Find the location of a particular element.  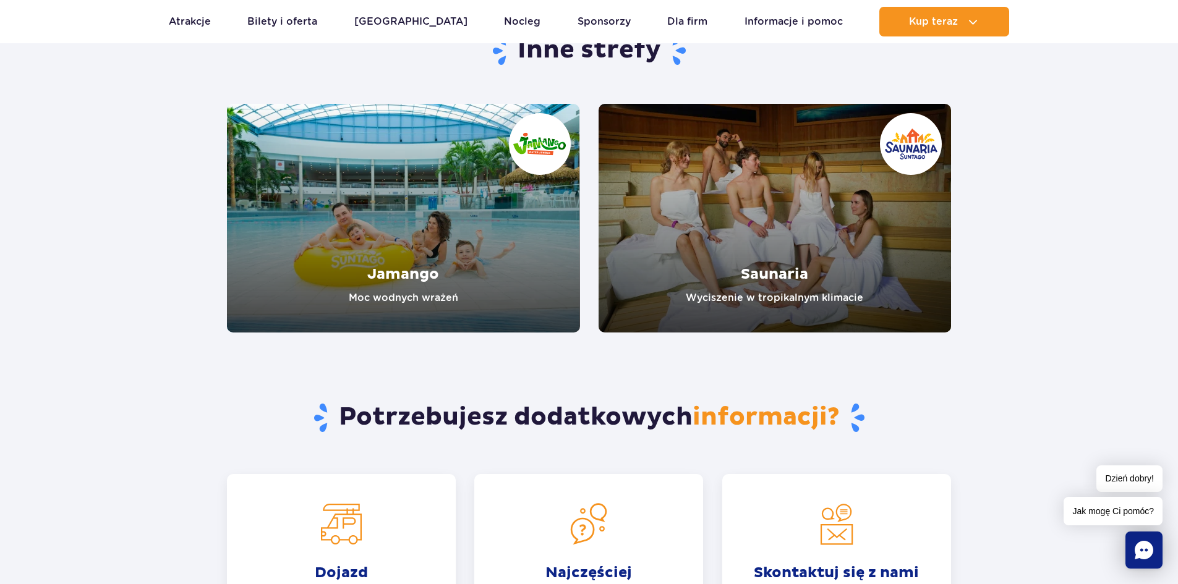

h2: Potrzebujesz dodatkowych is located at coordinates (589, 418).